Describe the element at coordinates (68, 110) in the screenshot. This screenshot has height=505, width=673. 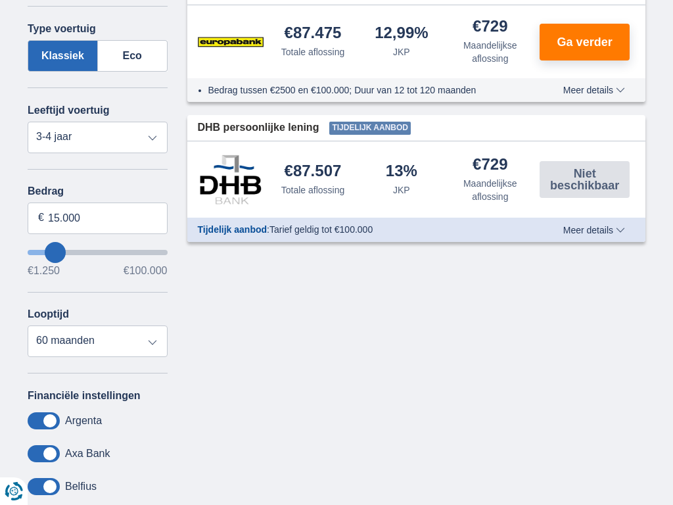
I see `label: Leeftijd voertuig` at that location.